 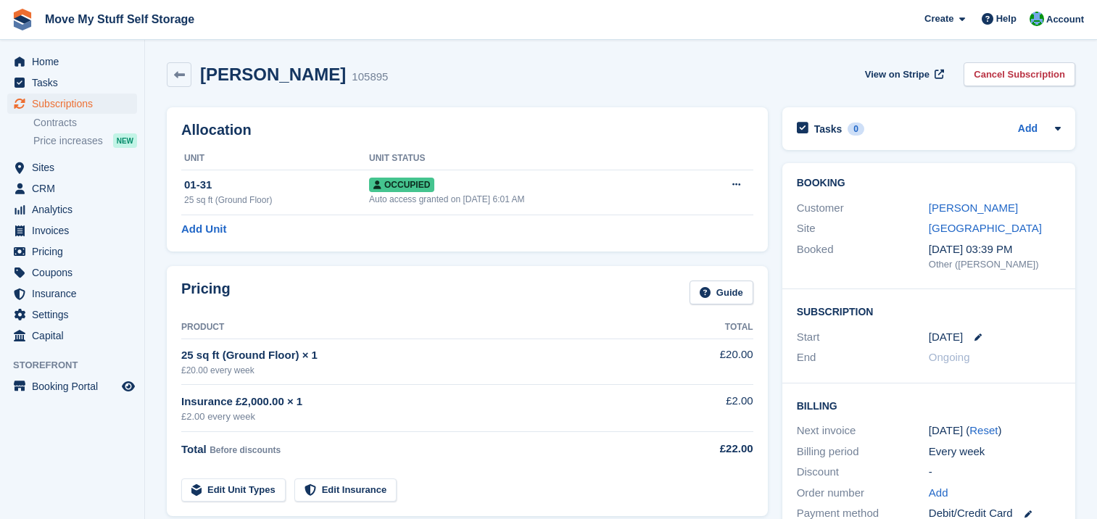 What do you see at coordinates (1006, 19) in the screenshot?
I see `span: Help` at bounding box center [1006, 19].